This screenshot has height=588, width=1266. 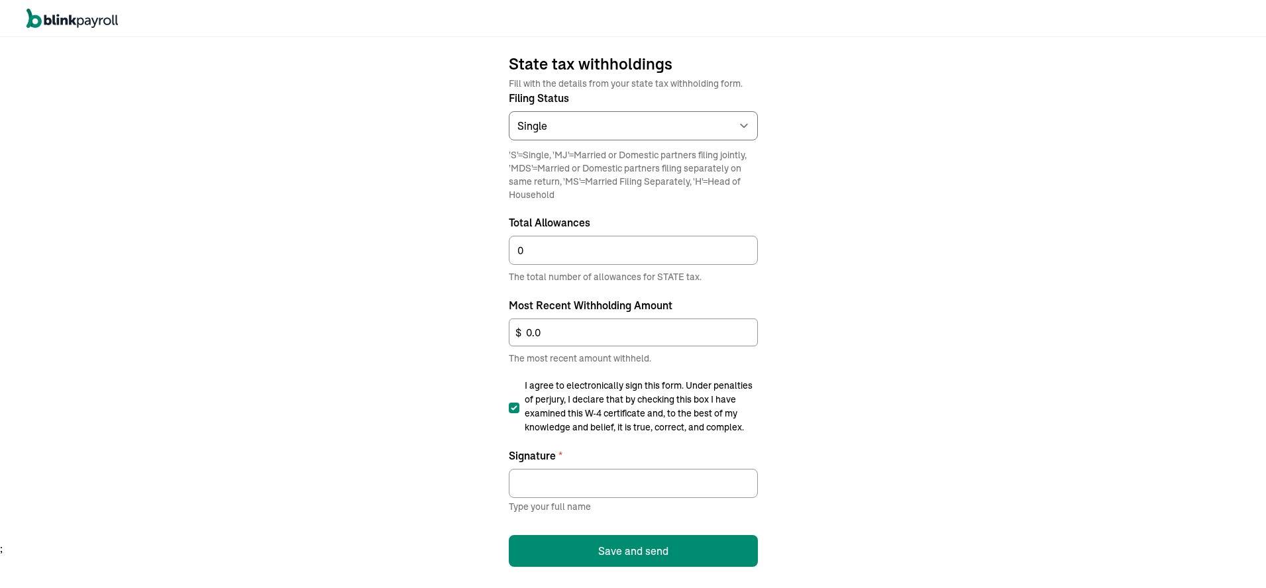 What do you see at coordinates (633, 250) in the screenshot?
I see `input: Total Allowances` at bounding box center [633, 250].